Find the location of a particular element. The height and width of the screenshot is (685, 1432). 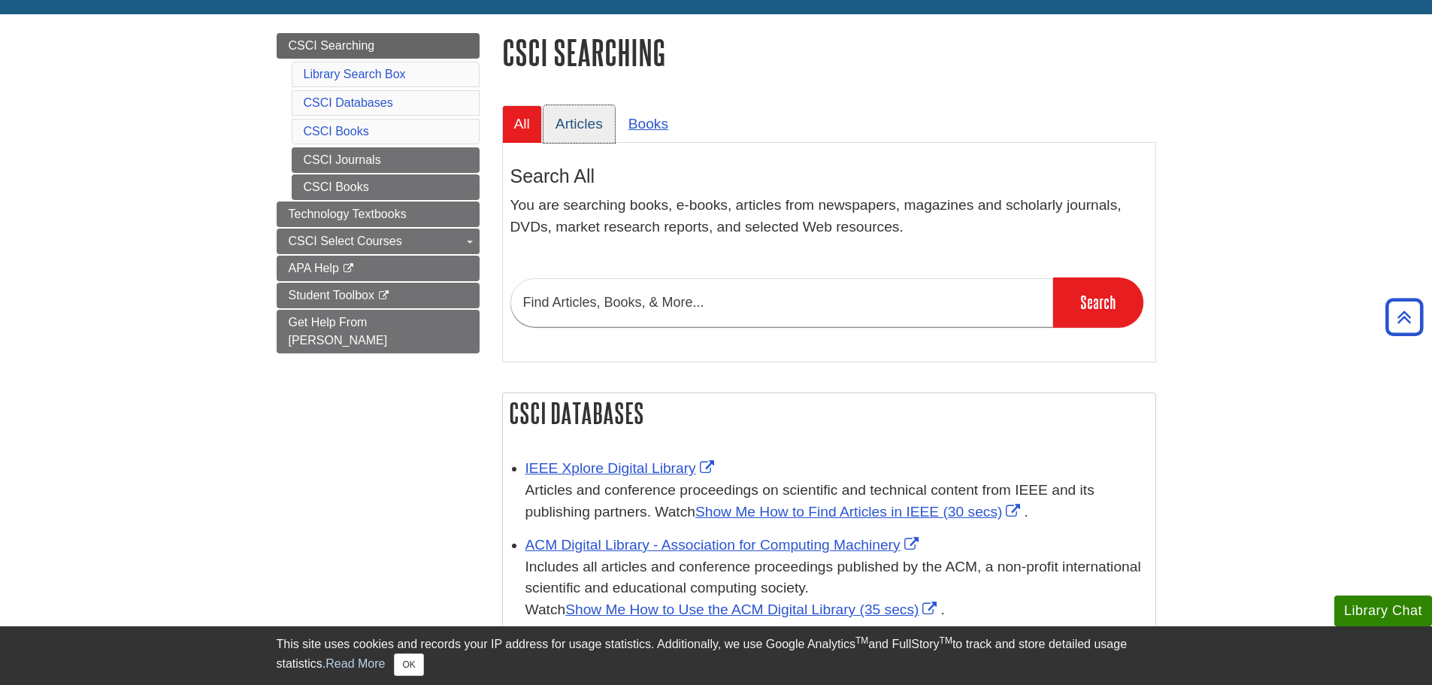

p: Articles and conference proceedings on scientific and technical content from IEEE and its publish... is located at coordinates (836, 501).